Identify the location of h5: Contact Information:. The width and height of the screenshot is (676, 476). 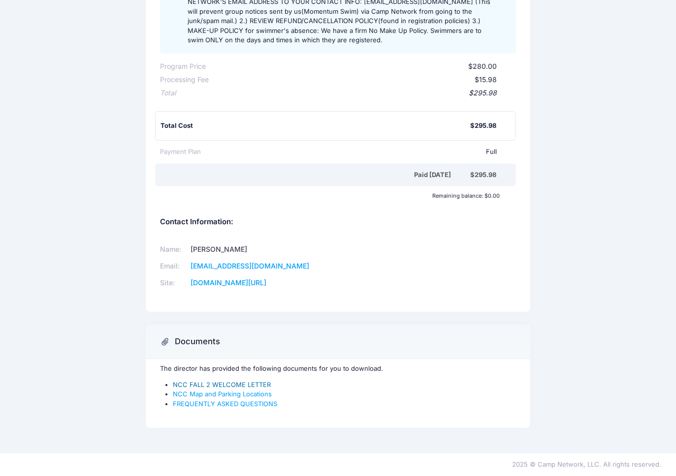
(338, 222).